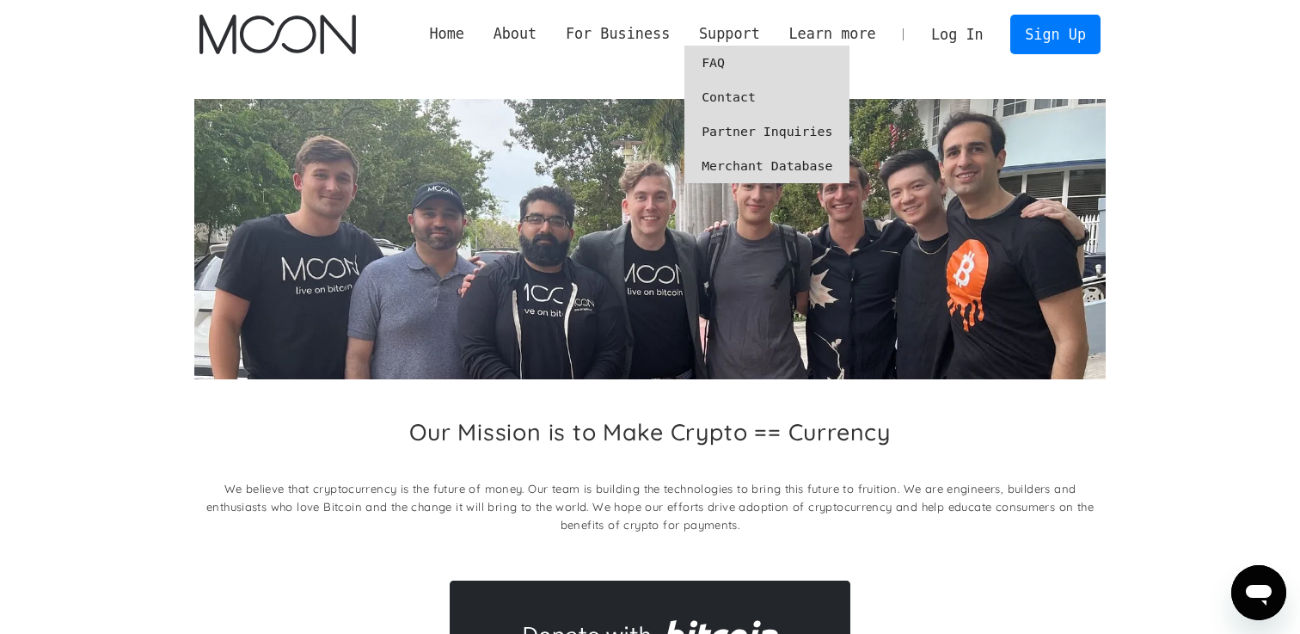  What do you see at coordinates (767, 97) in the screenshot?
I see `a: Contact` at bounding box center [767, 97].